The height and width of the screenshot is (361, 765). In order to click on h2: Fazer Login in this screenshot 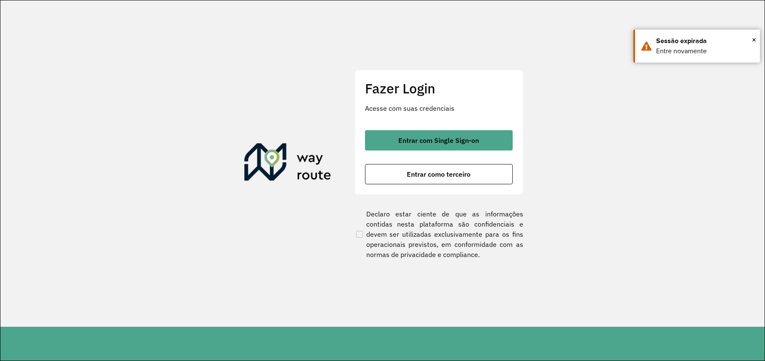, I will do `click(439, 88)`.